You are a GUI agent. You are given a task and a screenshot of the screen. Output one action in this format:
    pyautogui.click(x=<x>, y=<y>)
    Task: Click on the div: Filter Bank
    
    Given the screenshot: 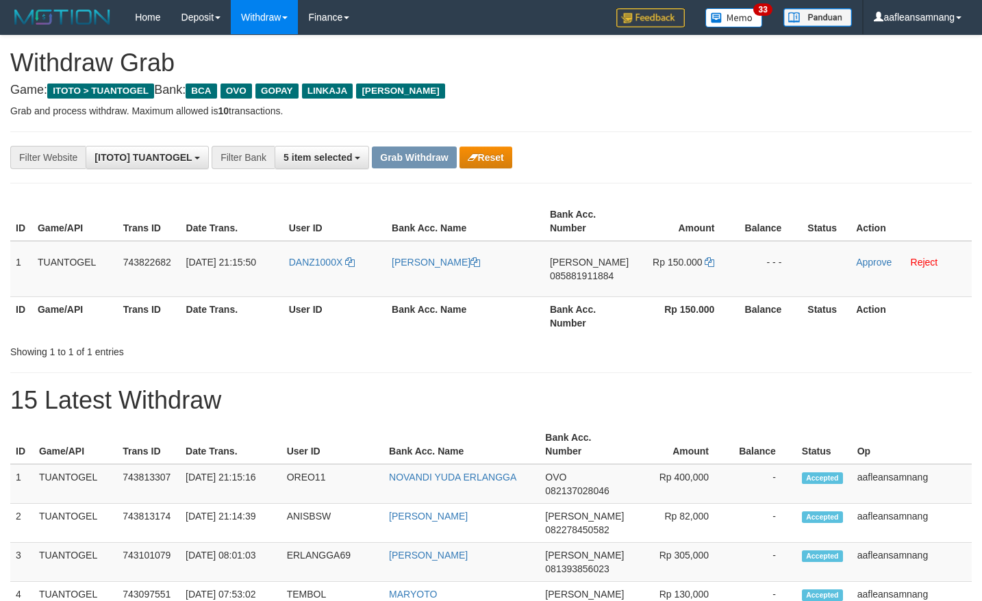 What is the action you would take?
    pyautogui.click(x=243, y=158)
    